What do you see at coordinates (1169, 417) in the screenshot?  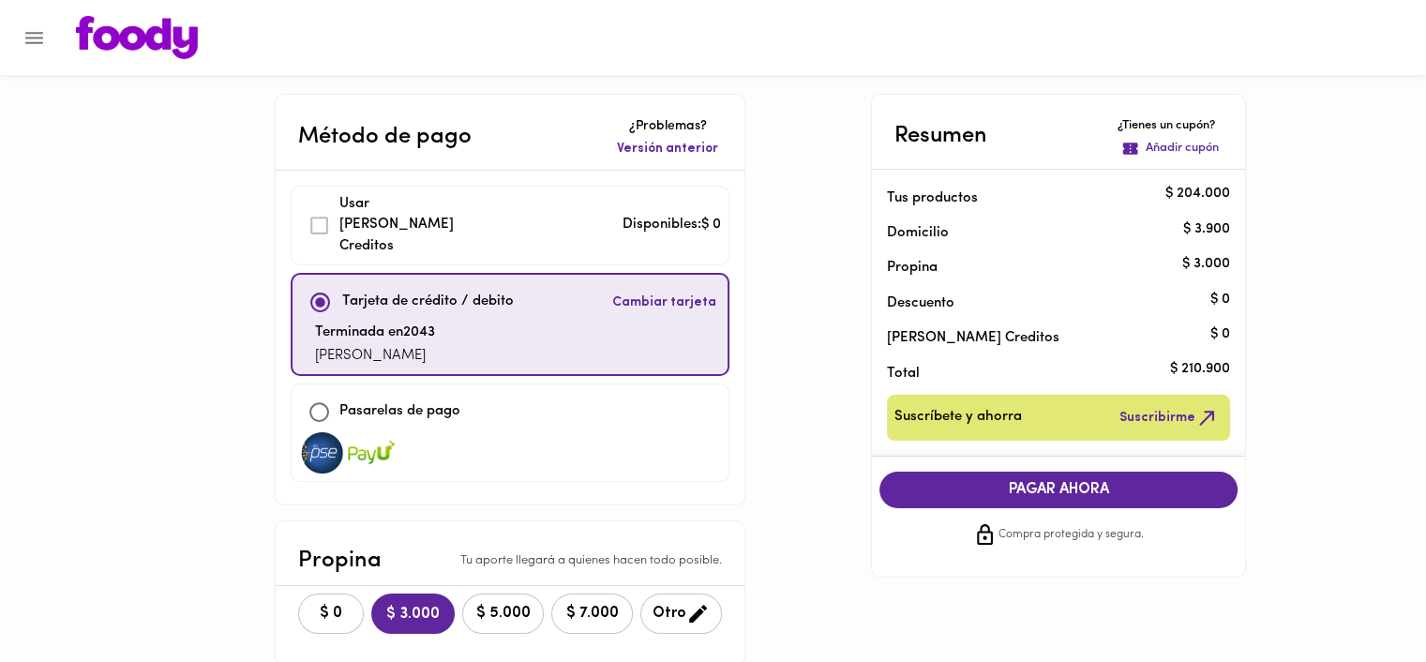 I see `span: Suscribirme` at bounding box center [1169, 417].